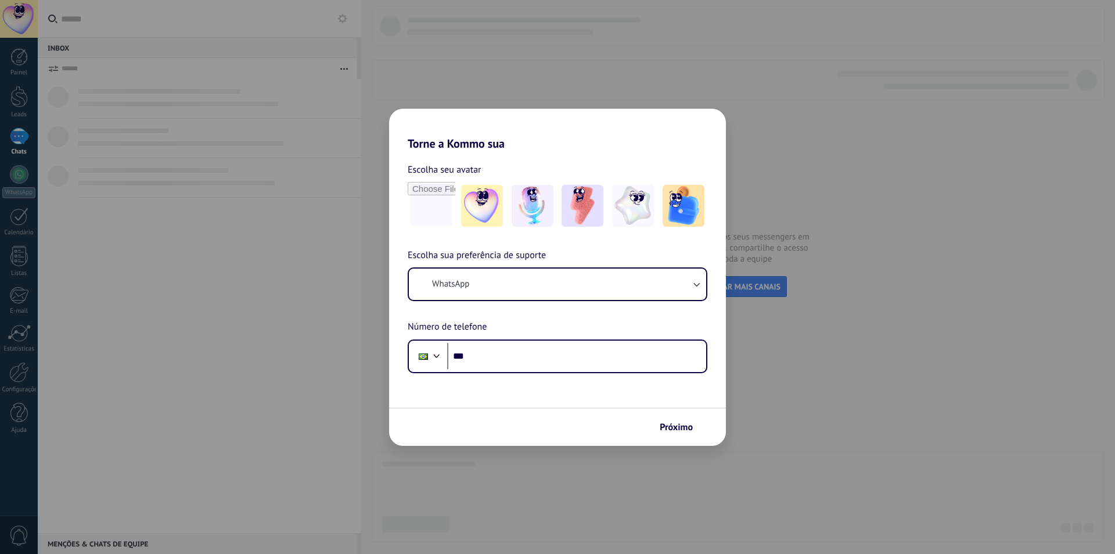 Image resolution: width=1115 pixels, height=554 pixels. What do you see at coordinates (533, 206) in the screenshot?
I see `img: -2.jpeg` at bounding box center [533, 206].